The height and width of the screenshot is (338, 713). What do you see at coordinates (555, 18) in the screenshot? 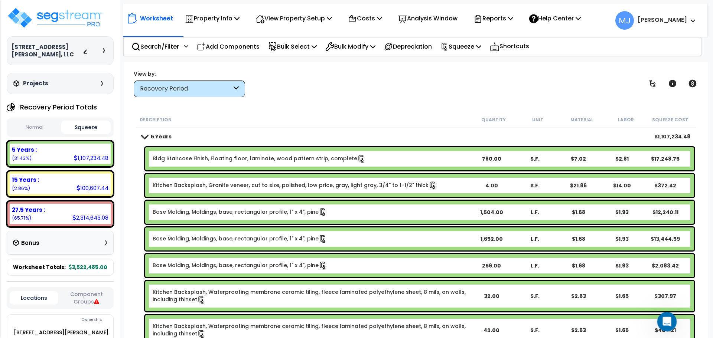
I see `p: Help Center` at bounding box center [555, 18].